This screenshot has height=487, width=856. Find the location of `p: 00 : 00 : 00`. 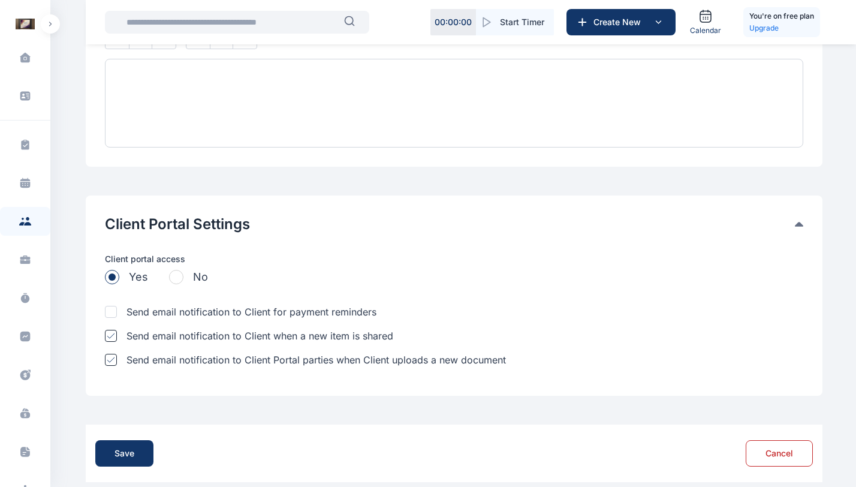

p: 00 : 00 : 00 is located at coordinates (453, 22).